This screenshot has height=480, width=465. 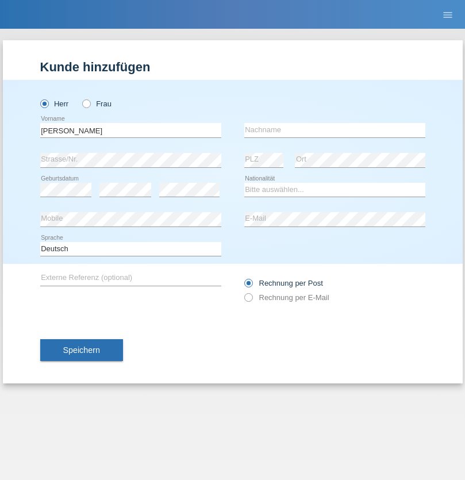 I want to click on span: Speichern, so click(x=82, y=350).